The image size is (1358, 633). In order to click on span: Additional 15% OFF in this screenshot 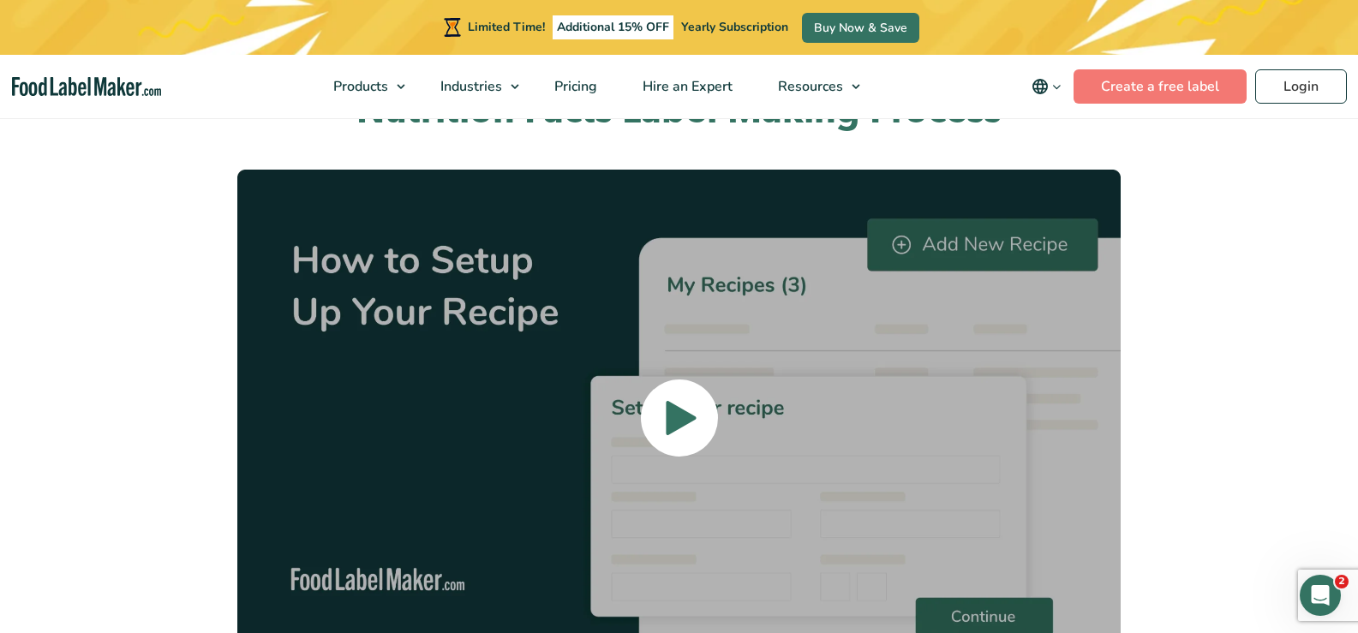, I will do `click(612, 27)`.